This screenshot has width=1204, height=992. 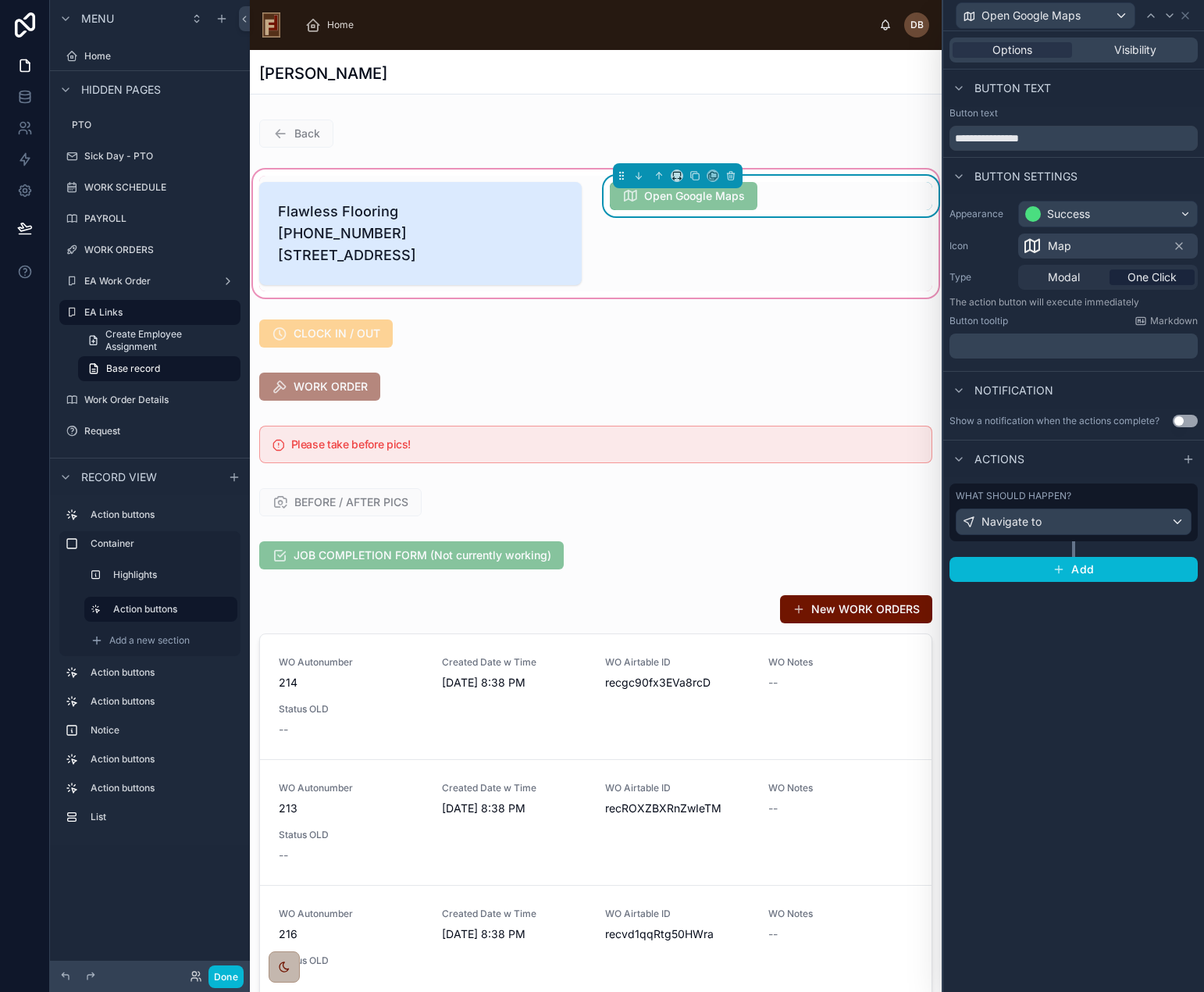 What do you see at coordinates (161, 219) in the screenshot?
I see `label: PAYROLL` at bounding box center [161, 219].